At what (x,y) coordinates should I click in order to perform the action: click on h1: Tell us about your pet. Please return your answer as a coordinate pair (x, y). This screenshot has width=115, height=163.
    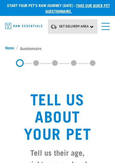
    Looking at the image, I should click on (57, 116).